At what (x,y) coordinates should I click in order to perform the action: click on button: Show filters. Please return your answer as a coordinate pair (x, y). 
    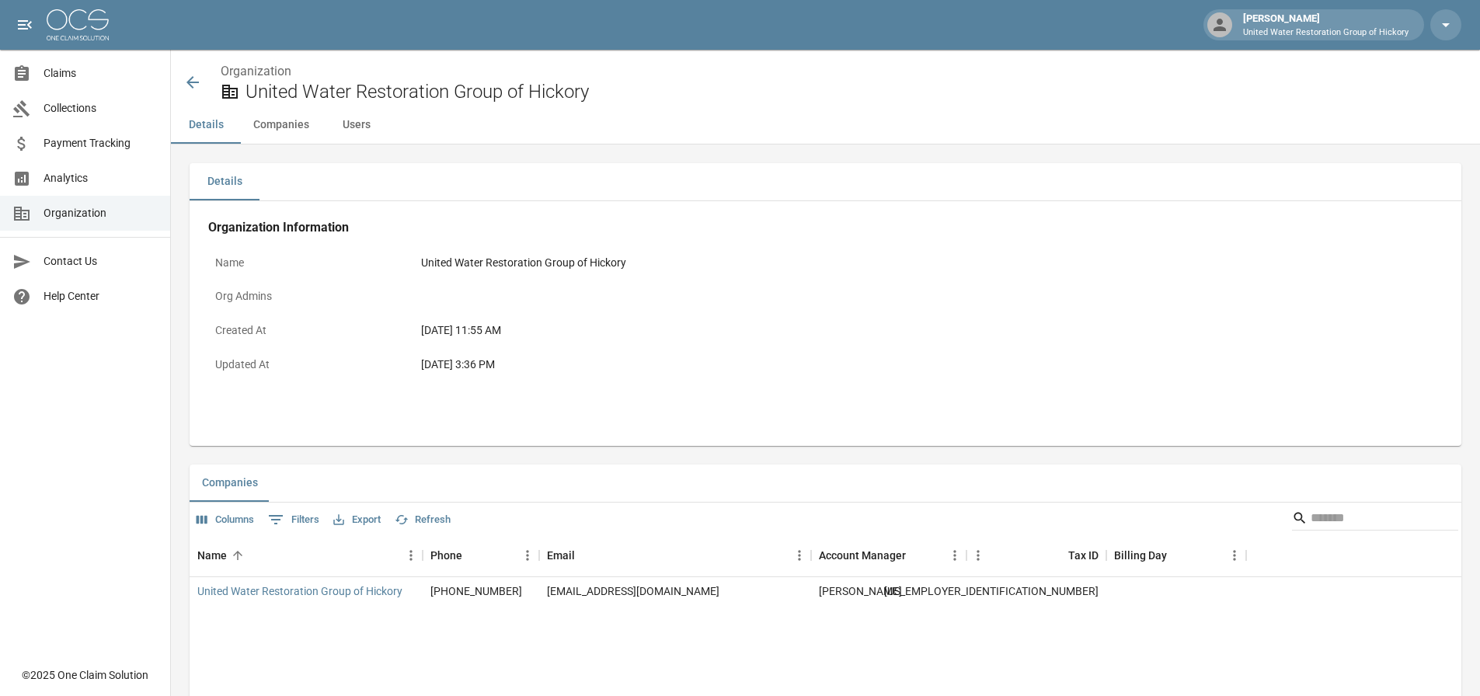
    Looking at the image, I should click on (294, 520).